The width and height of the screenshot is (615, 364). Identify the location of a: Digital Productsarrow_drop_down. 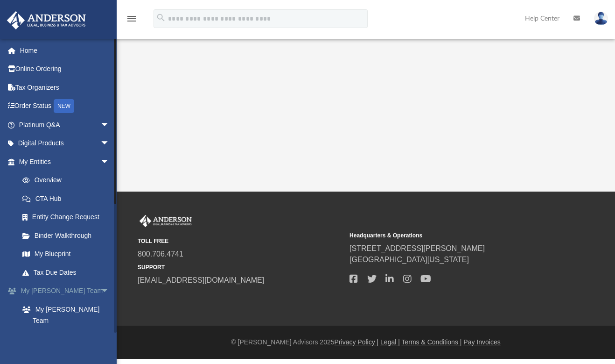
(65, 143).